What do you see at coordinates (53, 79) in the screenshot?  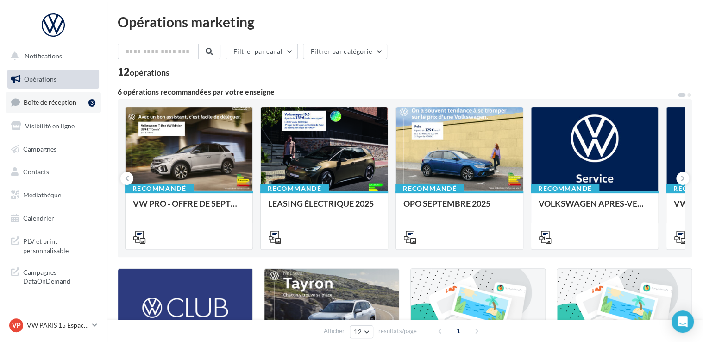 I see `a: Opérations` at bounding box center [53, 79].